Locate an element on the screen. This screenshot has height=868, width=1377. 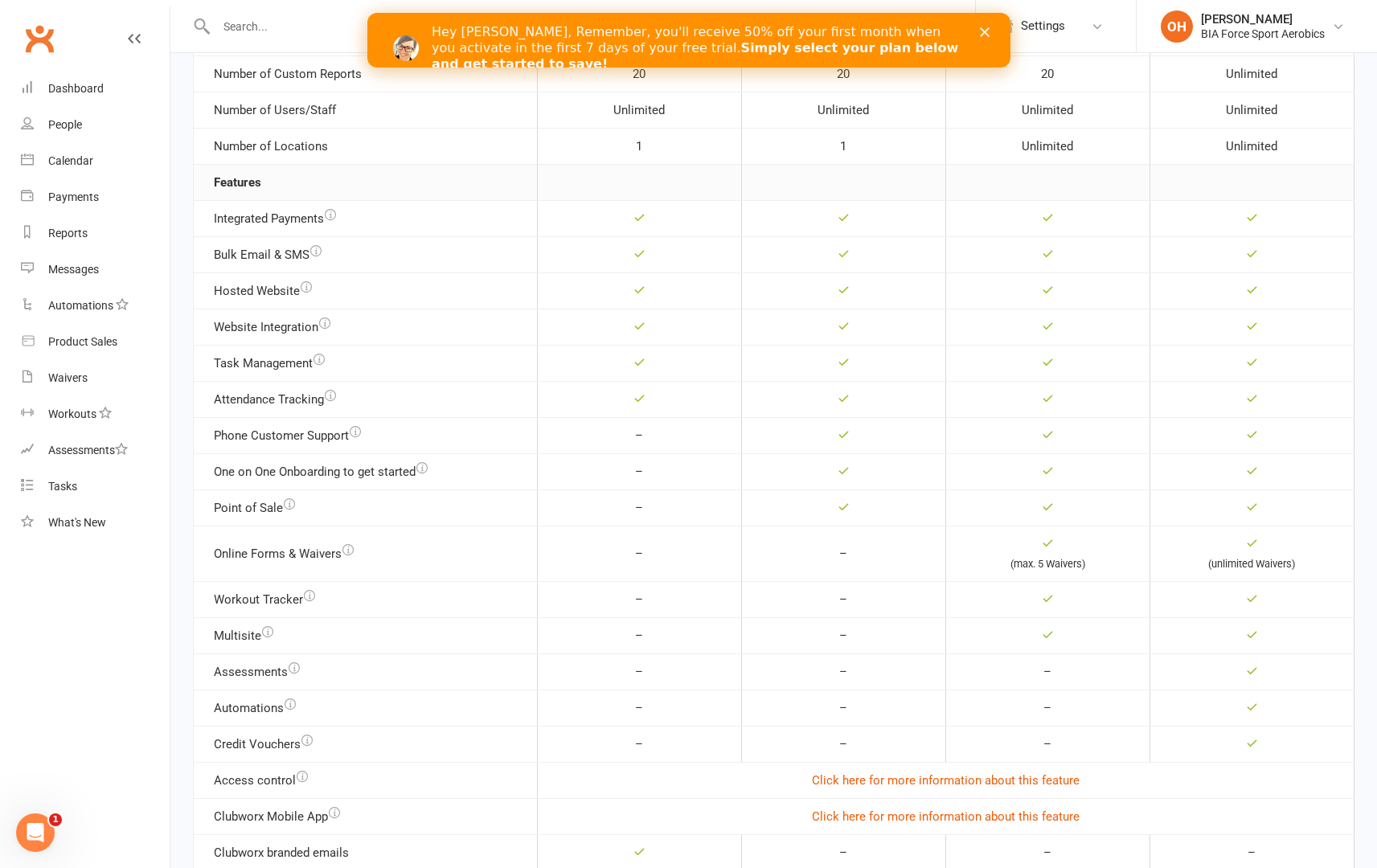
td: Website Integration is located at coordinates (366, 326).